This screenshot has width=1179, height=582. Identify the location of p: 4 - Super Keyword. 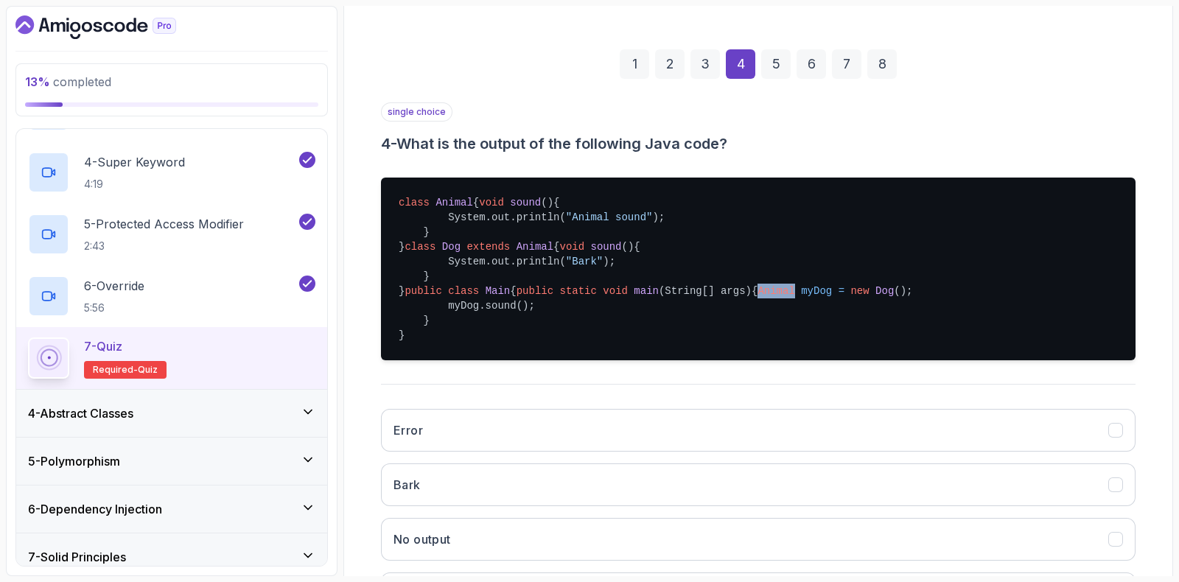
(134, 162).